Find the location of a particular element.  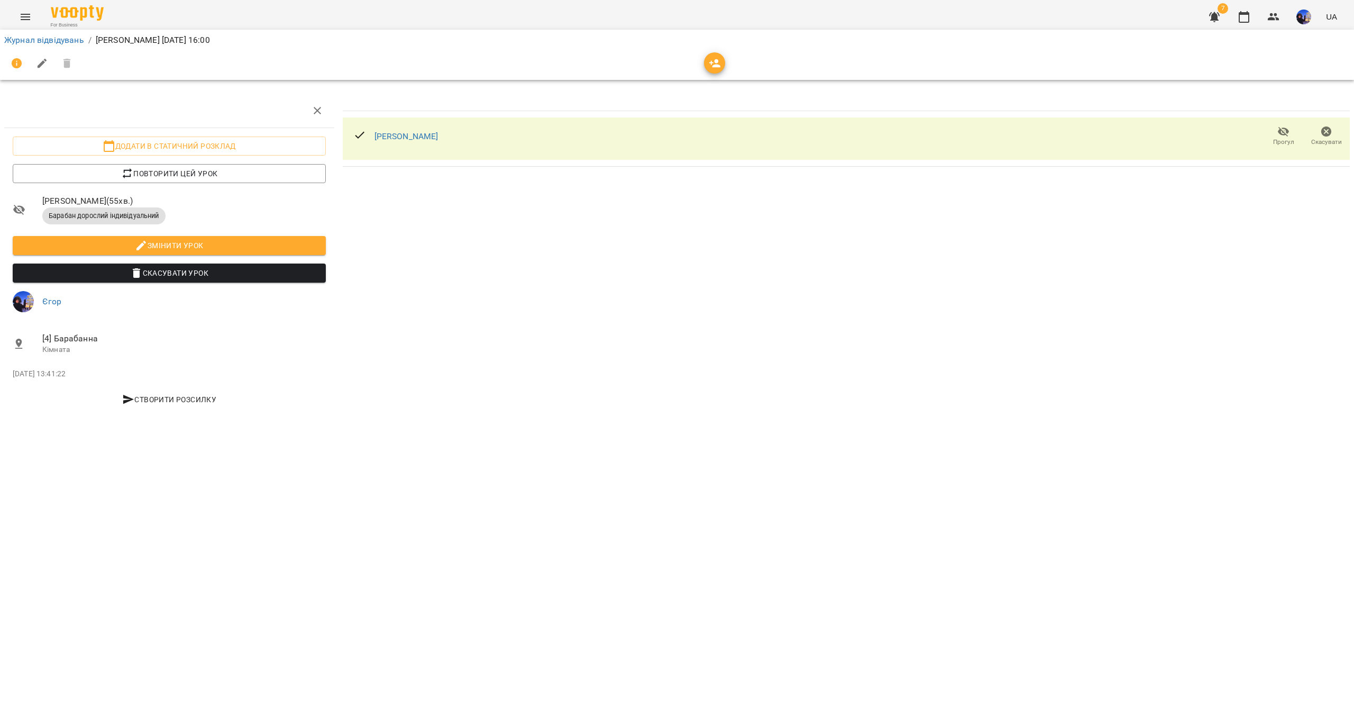

img: Voopty Logo is located at coordinates (77, 13).